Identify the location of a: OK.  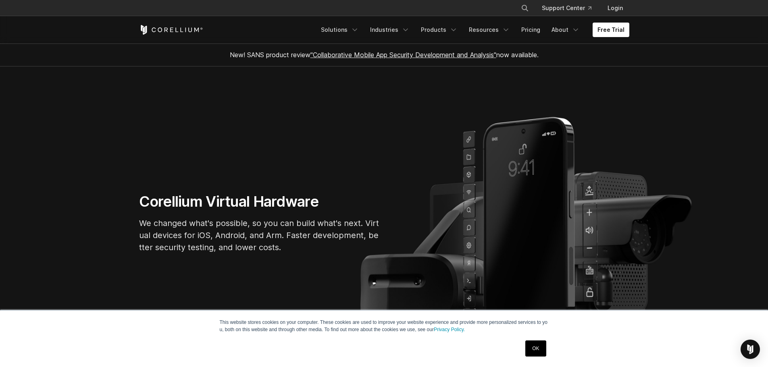
(535, 349).